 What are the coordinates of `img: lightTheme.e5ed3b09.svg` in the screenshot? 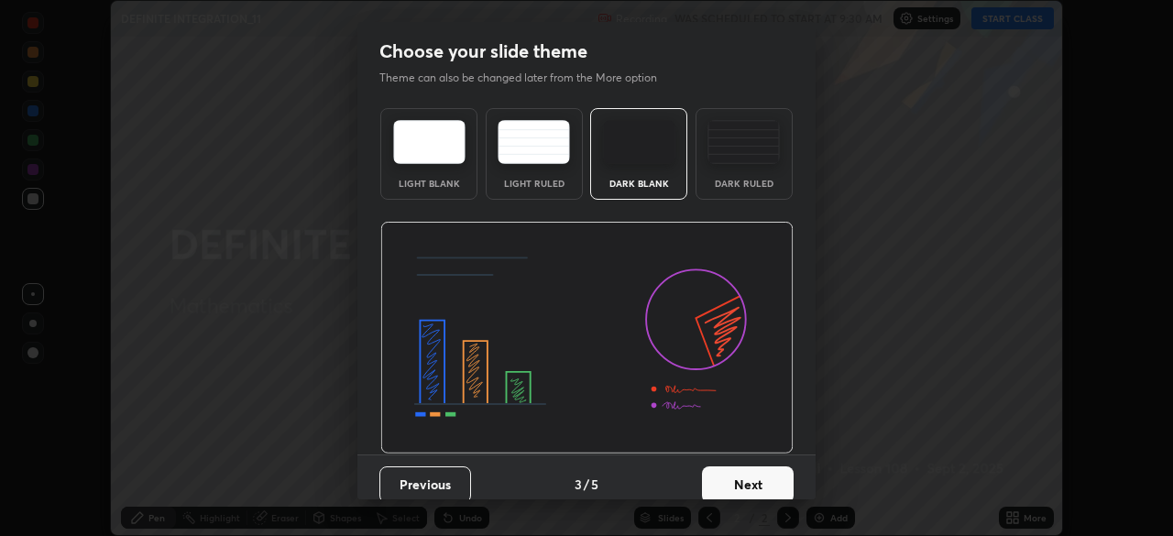 It's located at (429, 142).